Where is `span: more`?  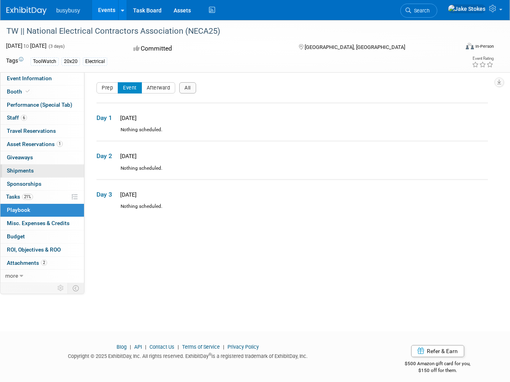
span: more is located at coordinates (12, 276).